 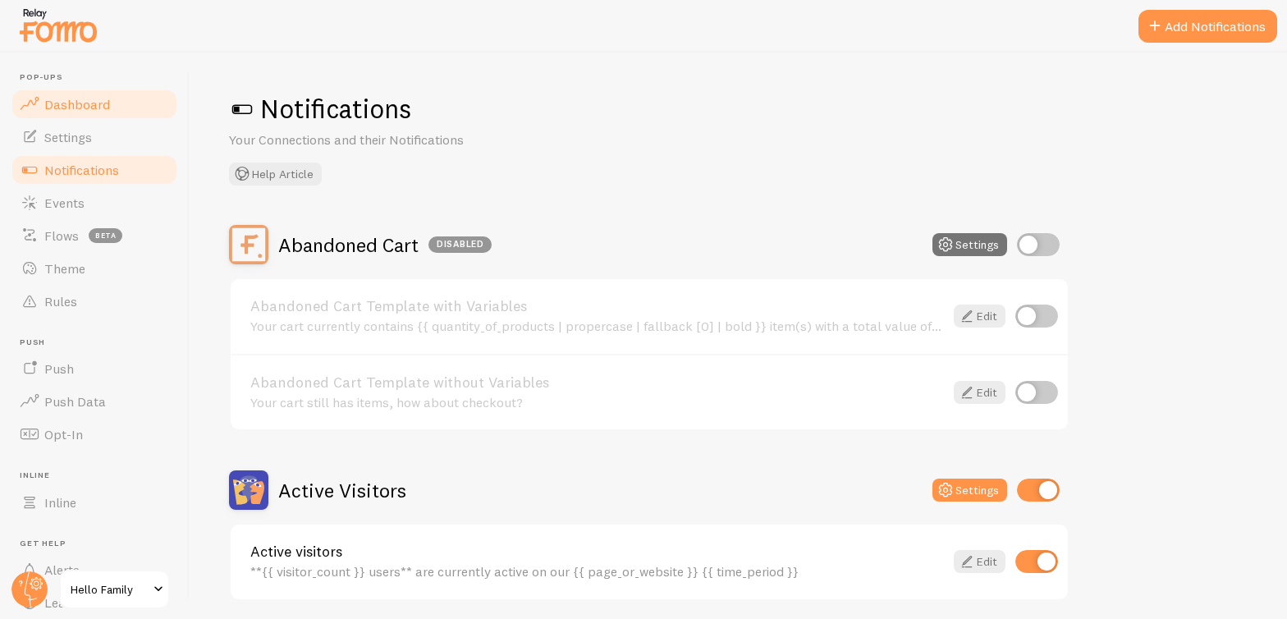 What do you see at coordinates (105, 235) in the screenshot?
I see `span: beta` at bounding box center [105, 235].